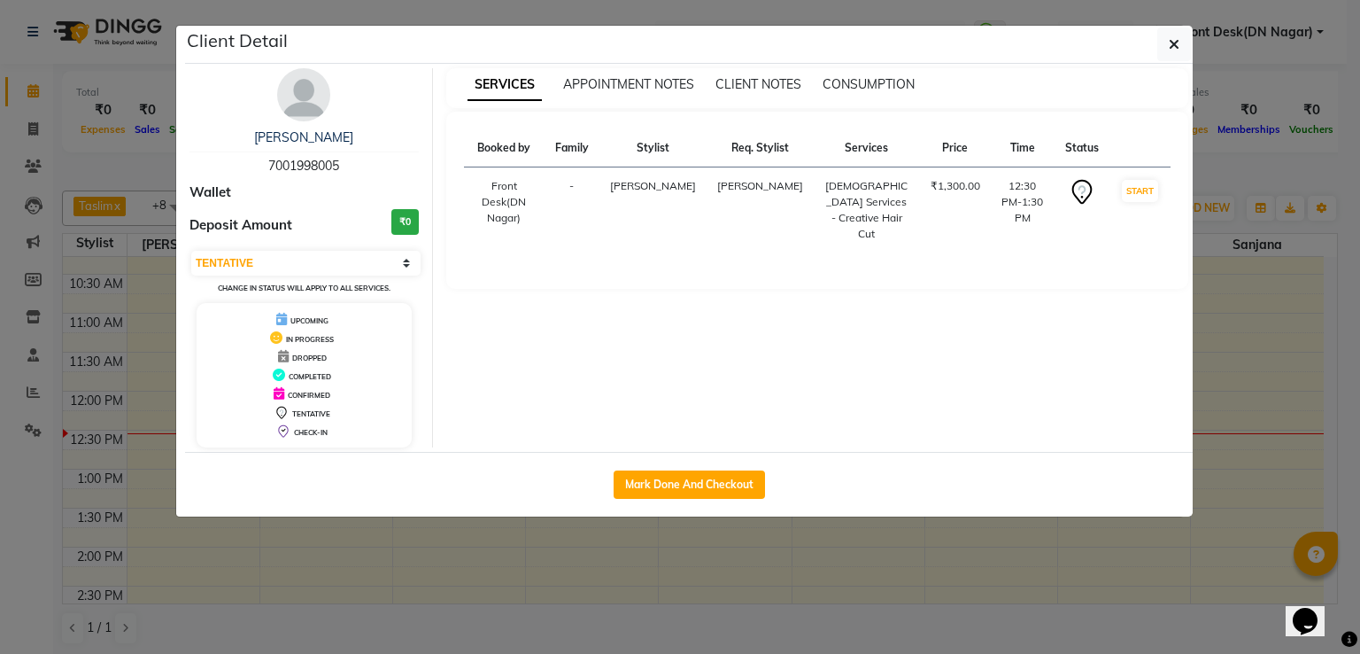 This screenshot has height=654, width=1360. What do you see at coordinates (505, 85) in the screenshot?
I see `span: SERVICES` at bounding box center [505, 85].